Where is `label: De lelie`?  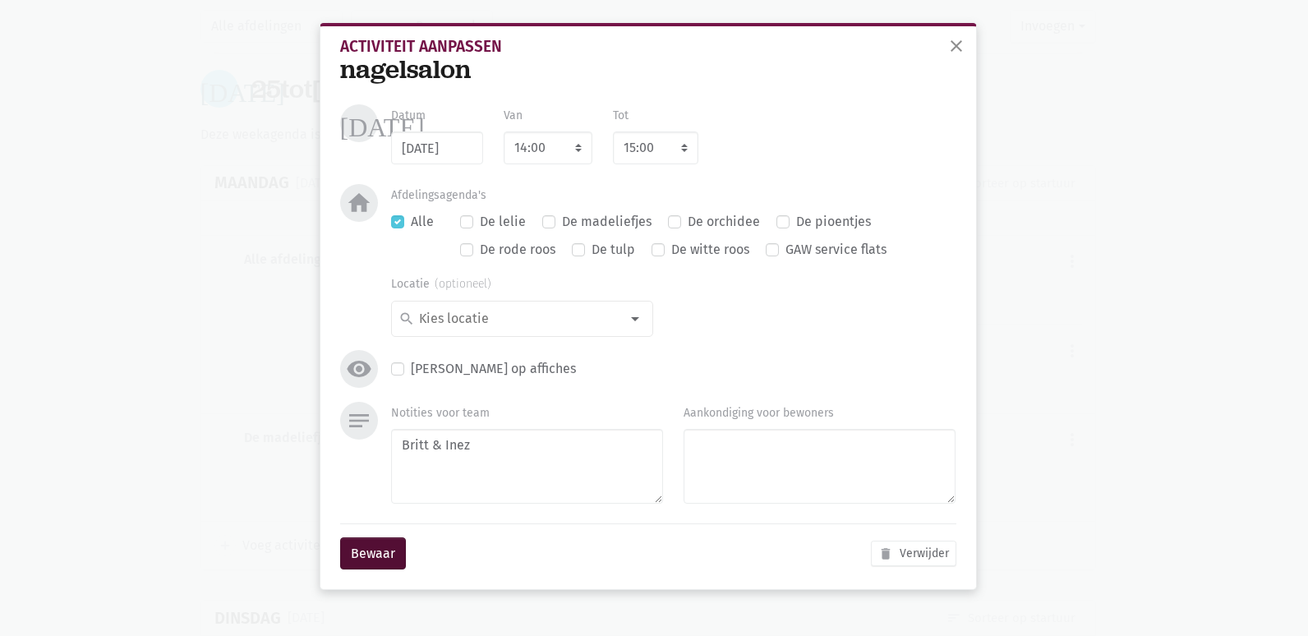 label: De lelie is located at coordinates (503, 222).